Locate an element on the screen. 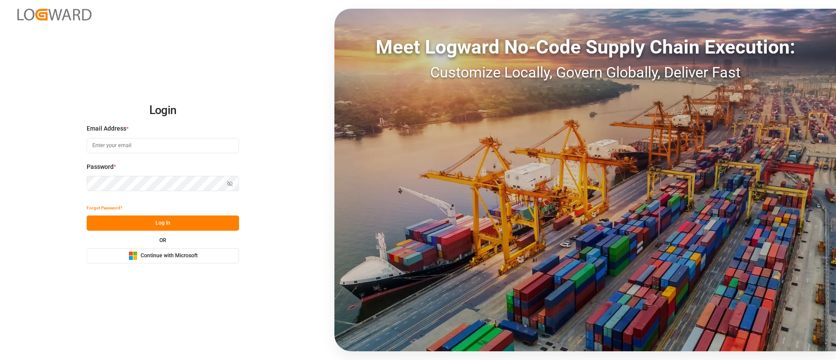  button: Log In is located at coordinates (163, 223).